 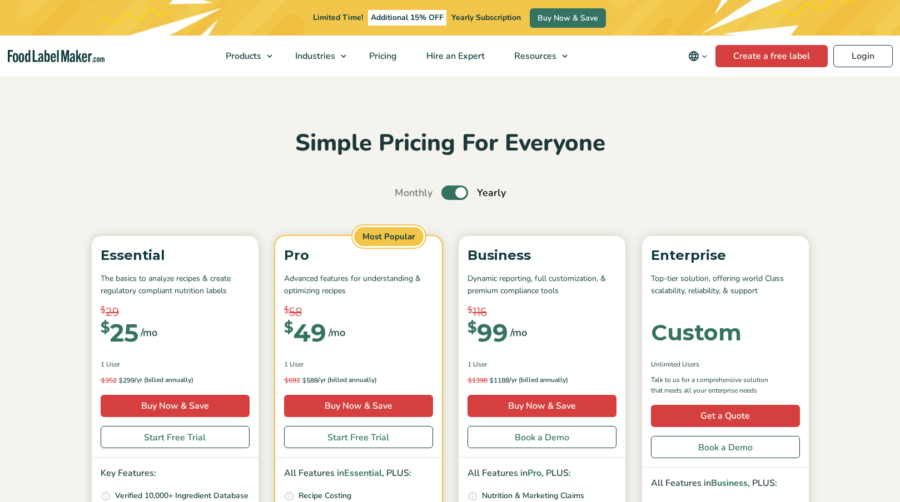 I want to click on span: Industries, so click(x=314, y=56).